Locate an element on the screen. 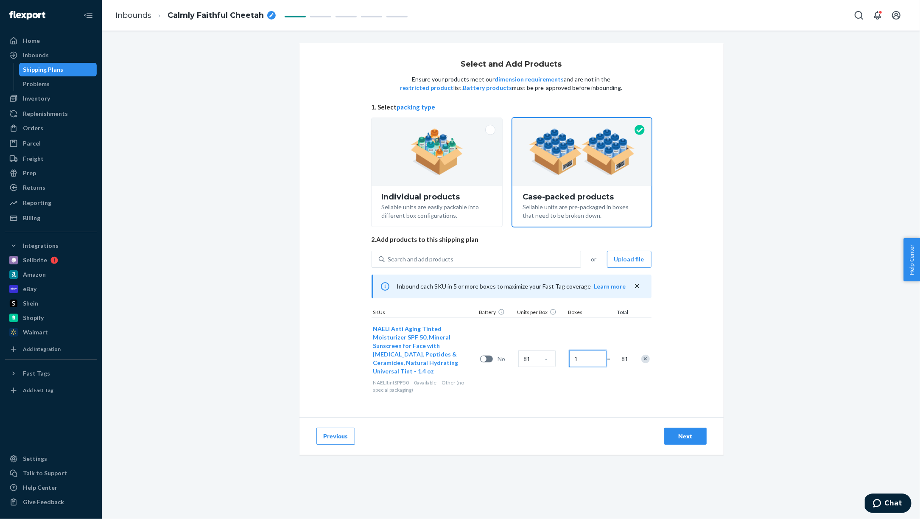 The width and height of the screenshot is (920, 519). a: Shein is located at coordinates (51, 303).